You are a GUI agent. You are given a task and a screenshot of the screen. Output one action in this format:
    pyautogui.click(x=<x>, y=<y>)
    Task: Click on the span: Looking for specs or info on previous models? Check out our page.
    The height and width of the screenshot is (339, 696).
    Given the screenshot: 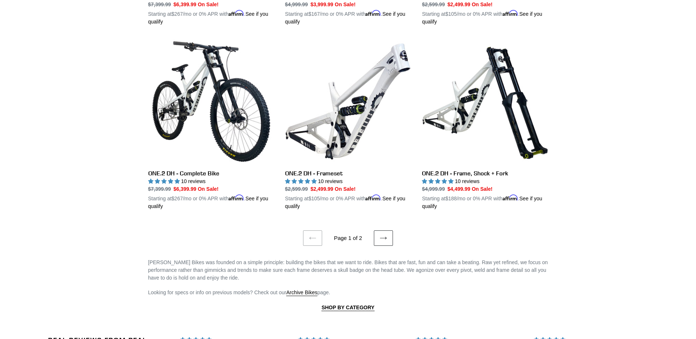 What is the action you would take?
    pyautogui.click(x=239, y=293)
    